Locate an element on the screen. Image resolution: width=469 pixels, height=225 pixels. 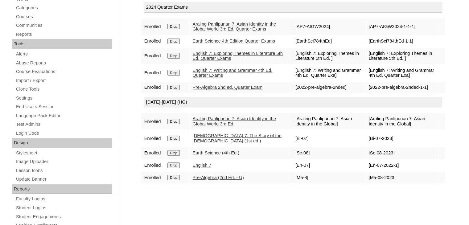
a: Reports is located at coordinates (64, 34).